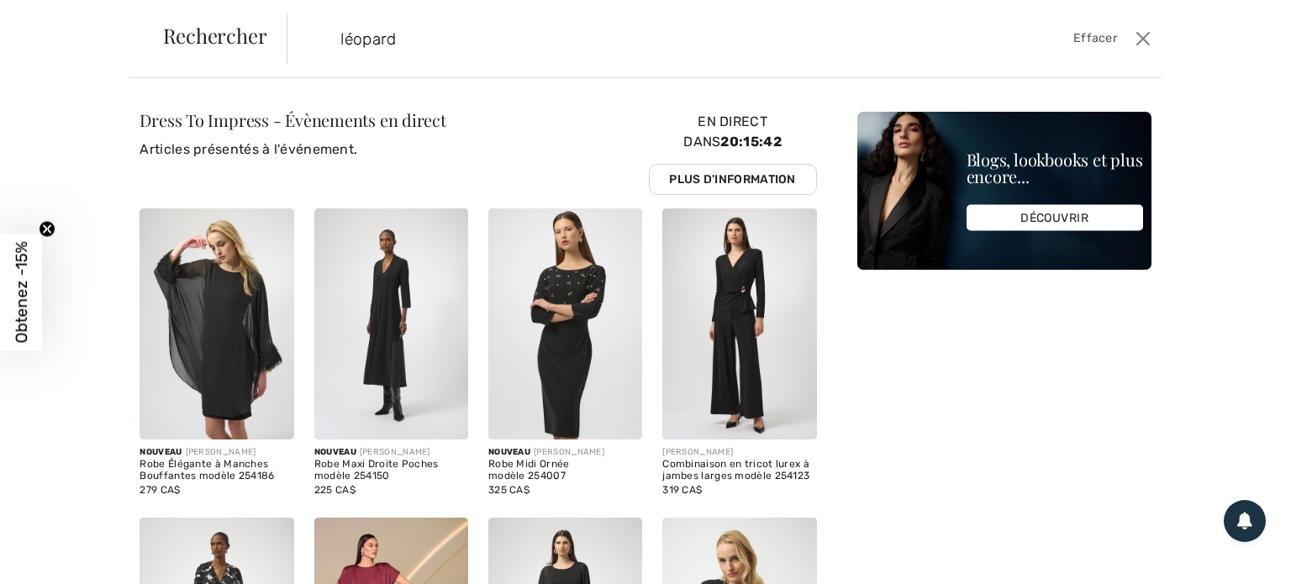 Image resolution: width=1291 pixels, height=584 pixels. I want to click on div: Robe Élégante à Manches Bouffantes modèle 254186, so click(216, 471).